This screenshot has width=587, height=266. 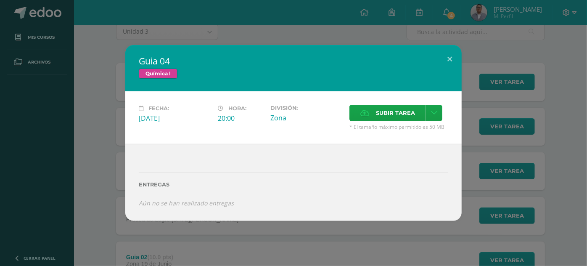 What do you see at coordinates (294, 61) in the screenshot?
I see `h2: Guia 04` at bounding box center [294, 61].